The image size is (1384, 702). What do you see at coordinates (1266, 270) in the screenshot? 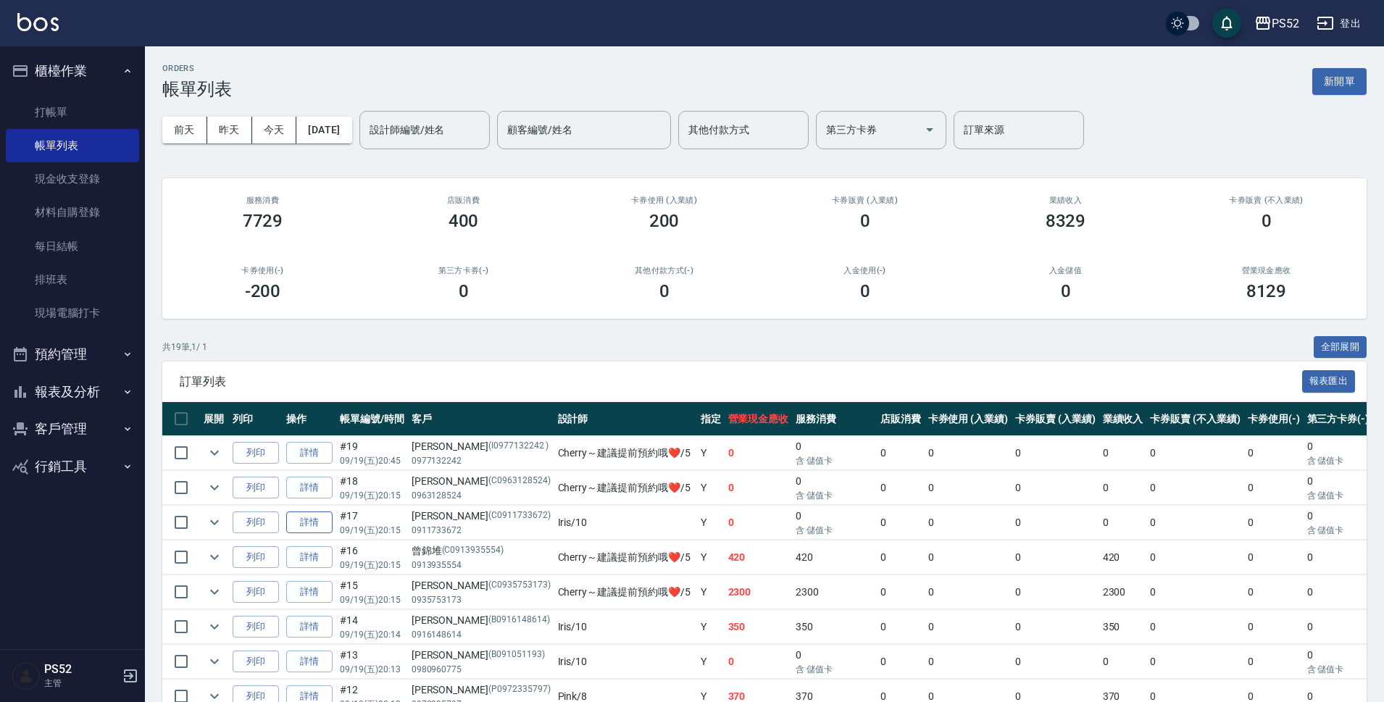
I see `h2: 營業現金應收` at bounding box center [1266, 270].